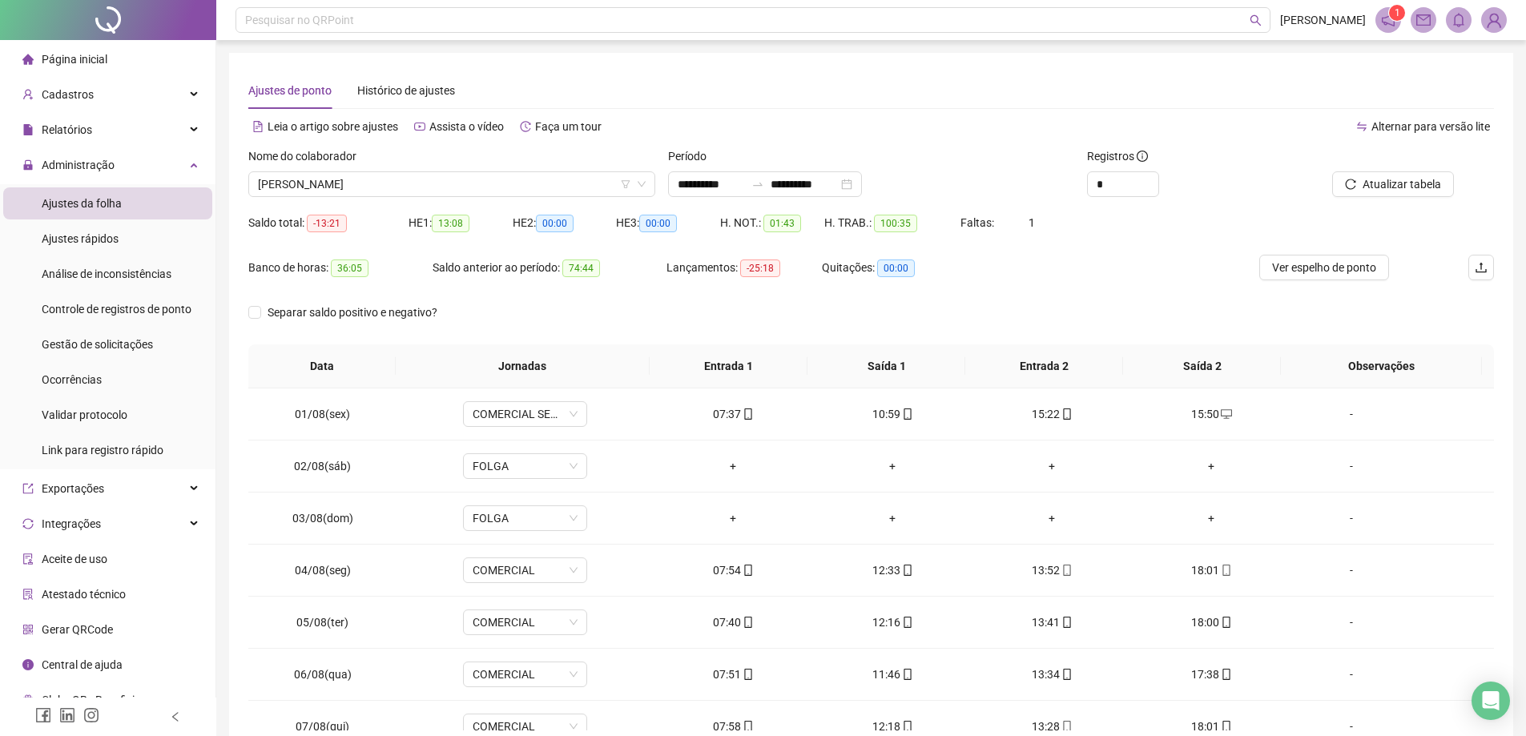  Describe the element at coordinates (692, 156) in the screenshot. I see `label: Período` at that location.